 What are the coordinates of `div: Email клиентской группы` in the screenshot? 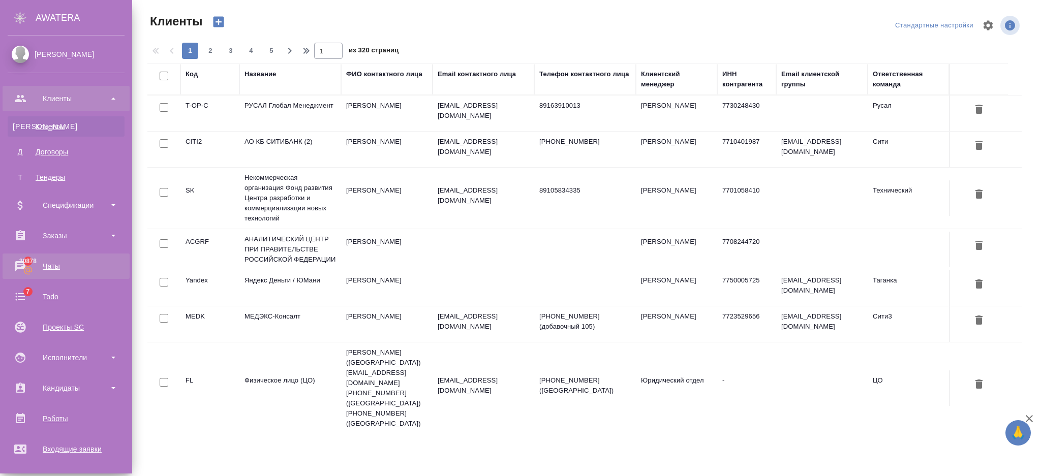 It's located at (822, 79).